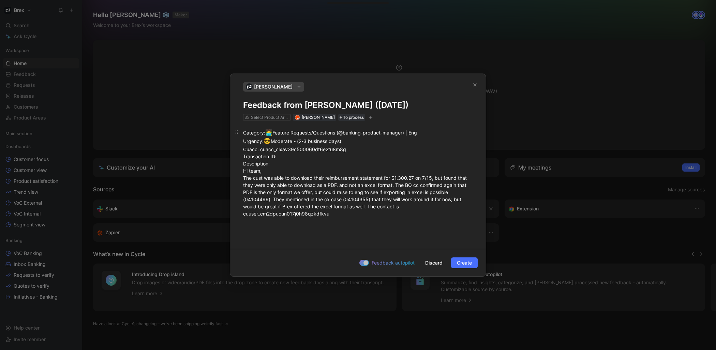  What do you see at coordinates (358, 173) in the screenshot?
I see `div: Category: Feature Requests/Questions (@banking-product-manager) | Eng Urgency: Moderate - (2-3 bu...` at bounding box center [358, 173].